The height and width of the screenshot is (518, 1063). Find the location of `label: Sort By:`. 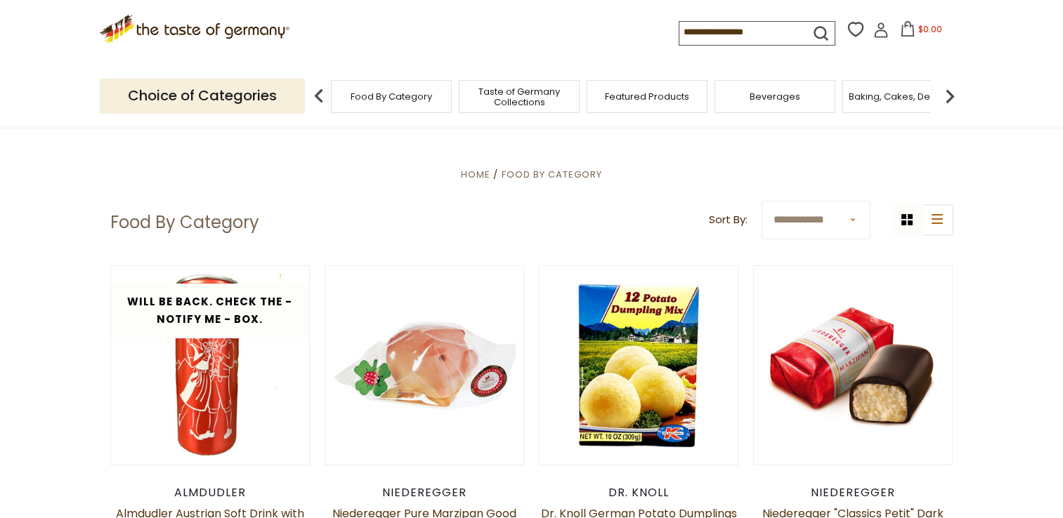

label: Sort By: is located at coordinates (728, 220).